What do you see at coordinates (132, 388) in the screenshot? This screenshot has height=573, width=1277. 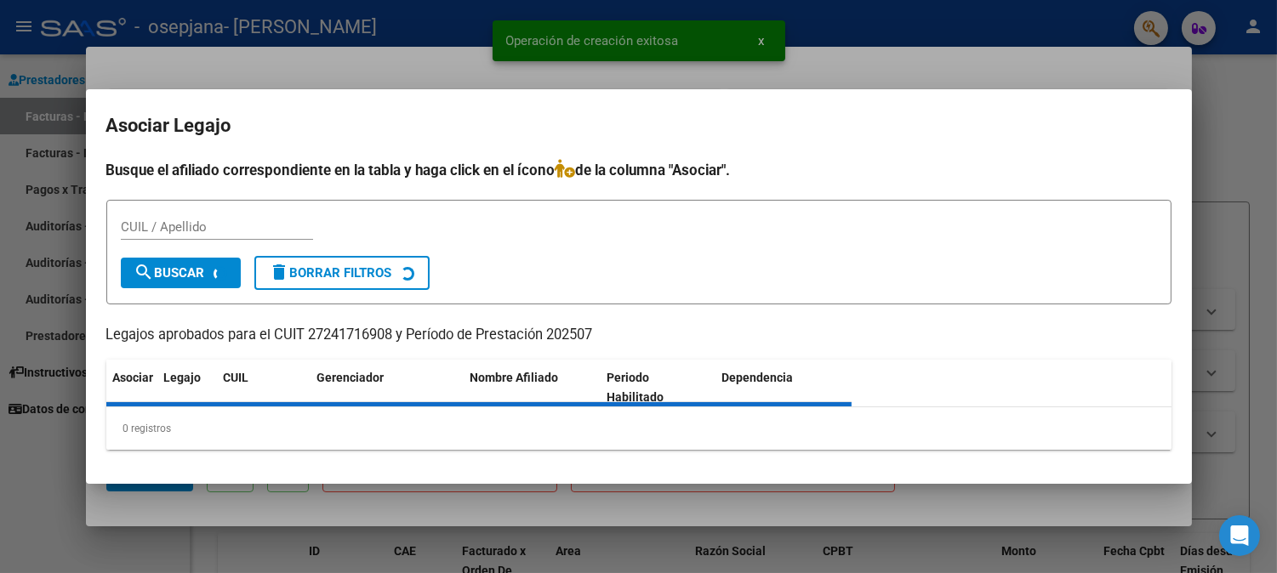 I see `datatable-header-cell: Asociar` at bounding box center [132, 388].